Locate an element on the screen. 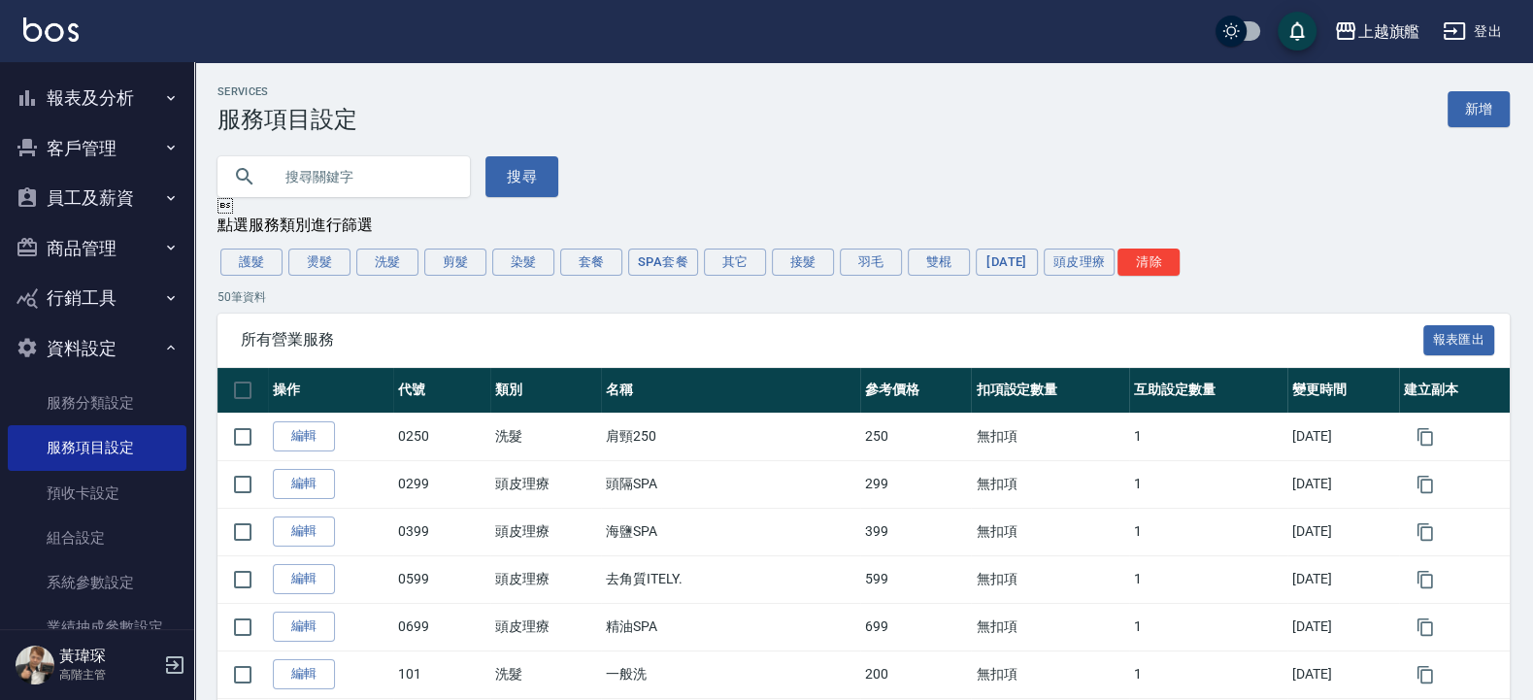 The width and height of the screenshot is (1533, 700). button: 護髮 is located at coordinates (251, 262).